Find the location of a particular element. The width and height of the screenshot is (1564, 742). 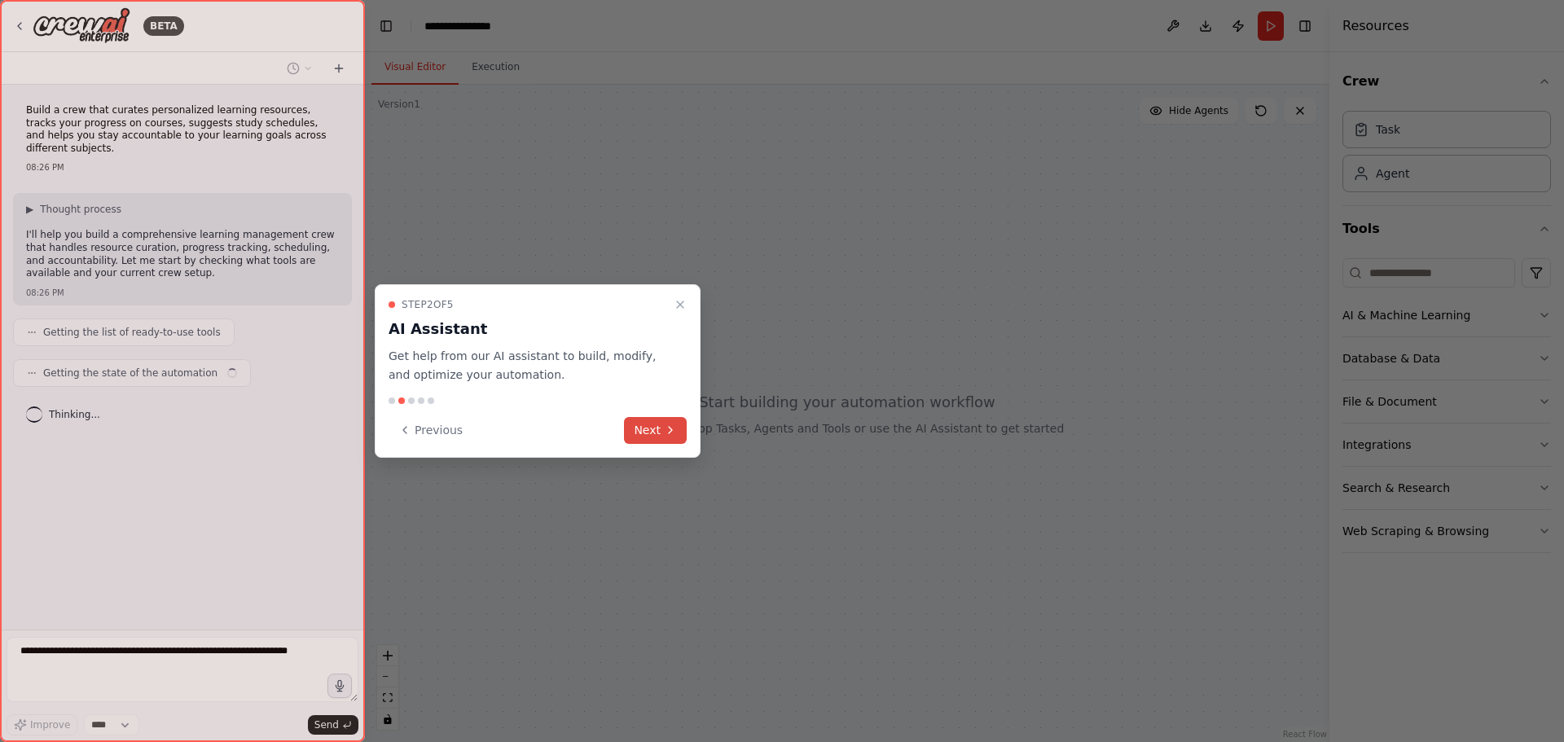

span: Step 2 of 5 is located at coordinates (428, 305).